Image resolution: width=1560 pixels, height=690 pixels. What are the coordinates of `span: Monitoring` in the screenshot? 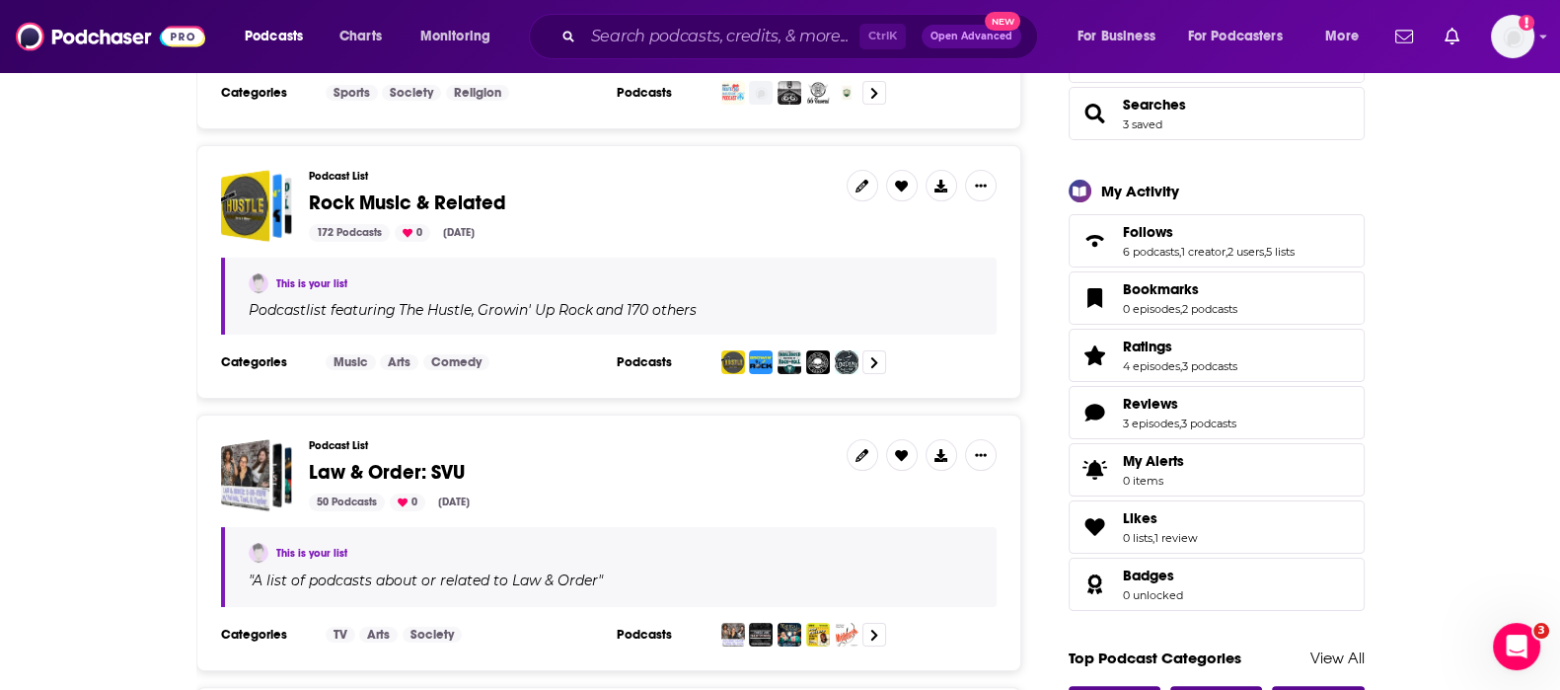 It's located at (455, 37).